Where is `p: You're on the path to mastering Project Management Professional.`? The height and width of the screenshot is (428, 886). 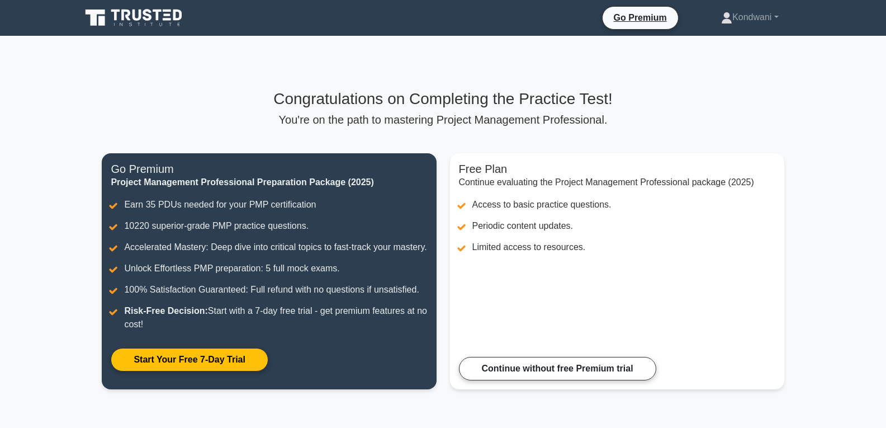
p: You're on the path to mastering Project Management Professional. is located at coordinates (443, 120).